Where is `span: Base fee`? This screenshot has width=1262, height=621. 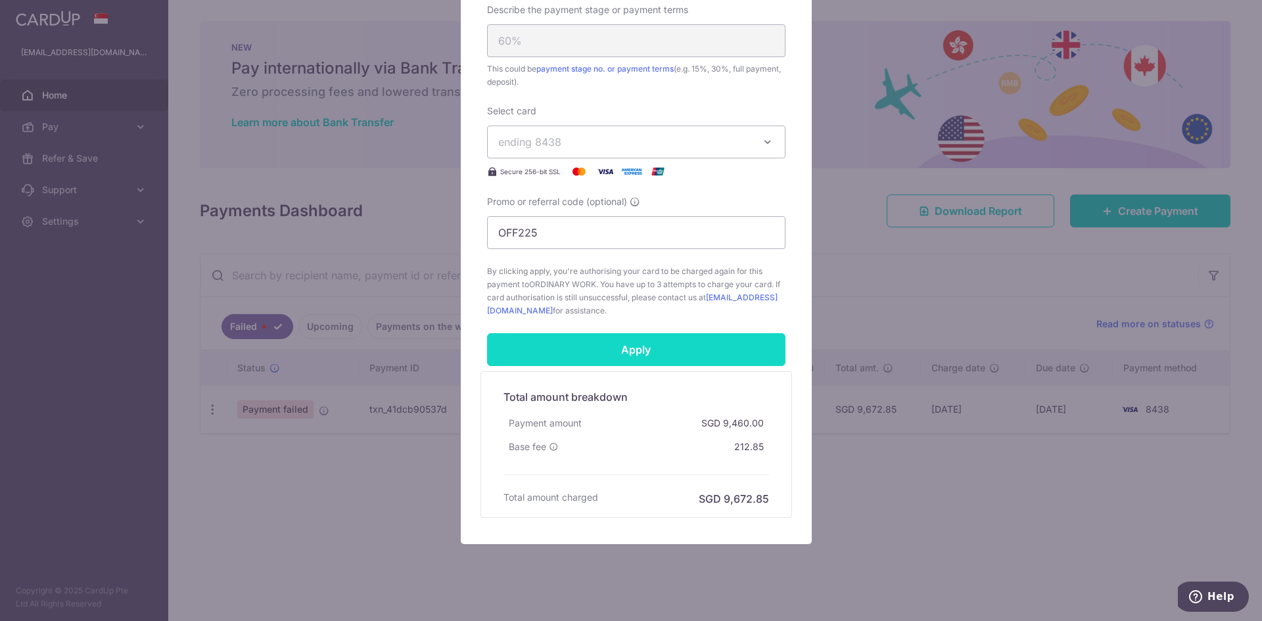
span: Base fee is located at coordinates (527, 447).